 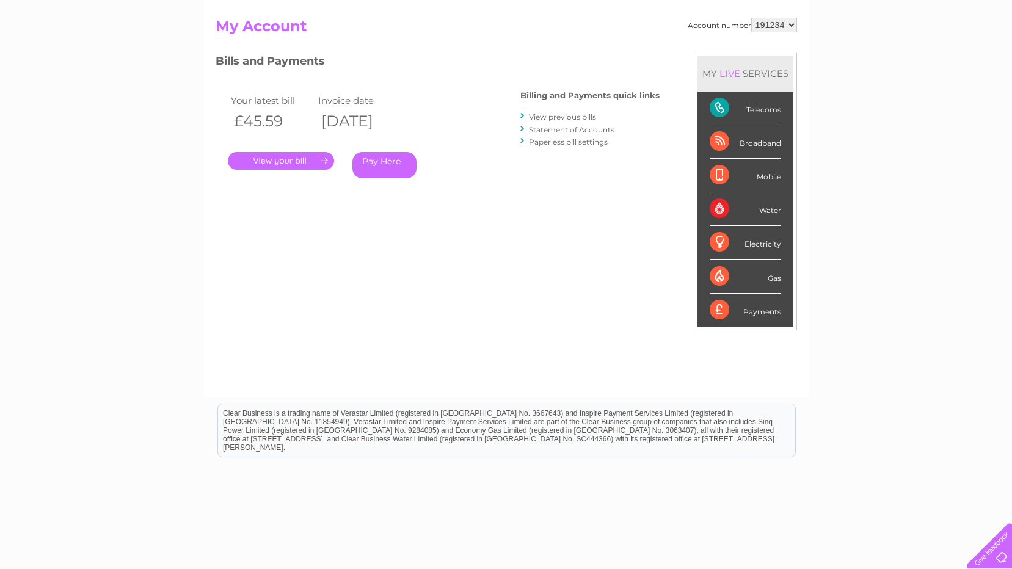 What do you see at coordinates (745, 242) in the screenshot?
I see `div: Electricity` at bounding box center [745, 242].